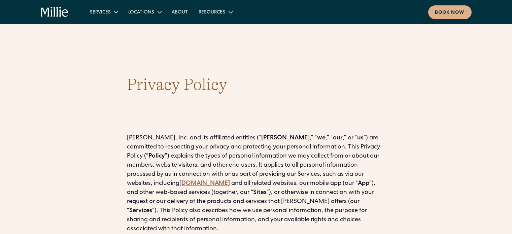  What do you see at coordinates (321, 138) in the screenshot?
I see `strong: we` at bounding box center [321, 138].